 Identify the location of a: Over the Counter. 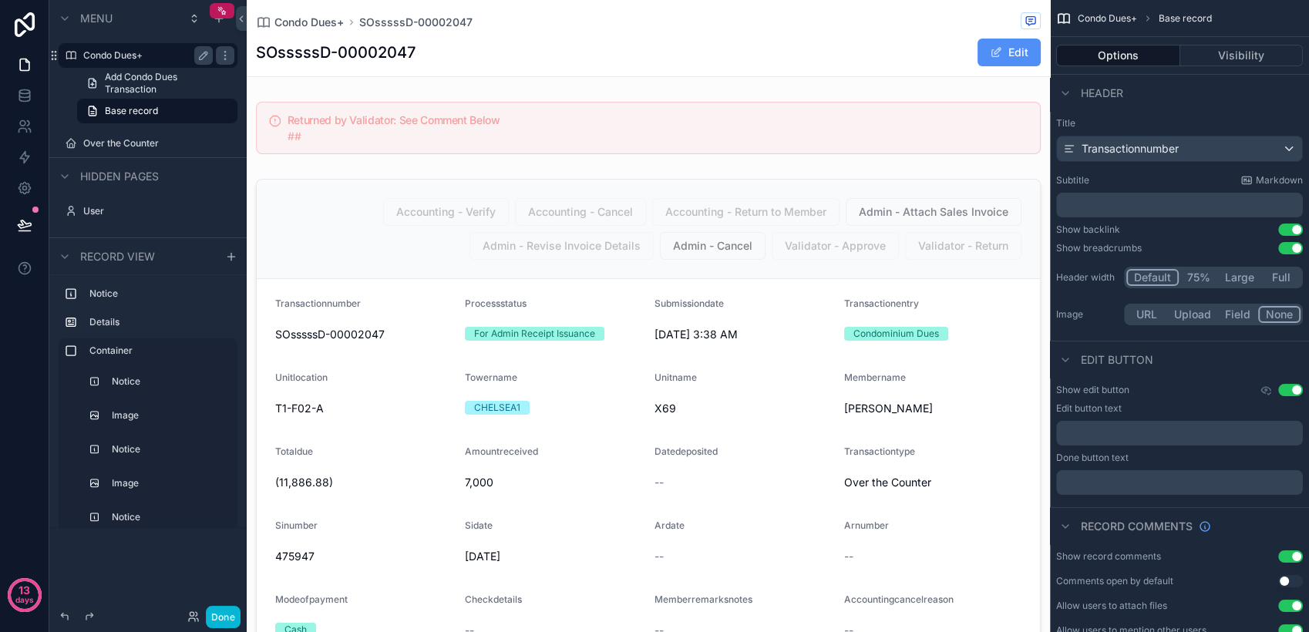
(159, 143).